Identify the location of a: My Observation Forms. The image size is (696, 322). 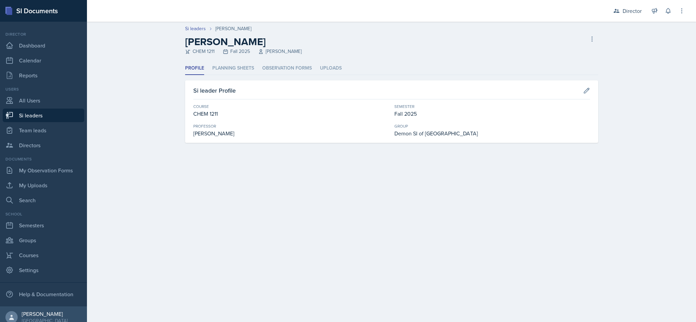
(43, 171).